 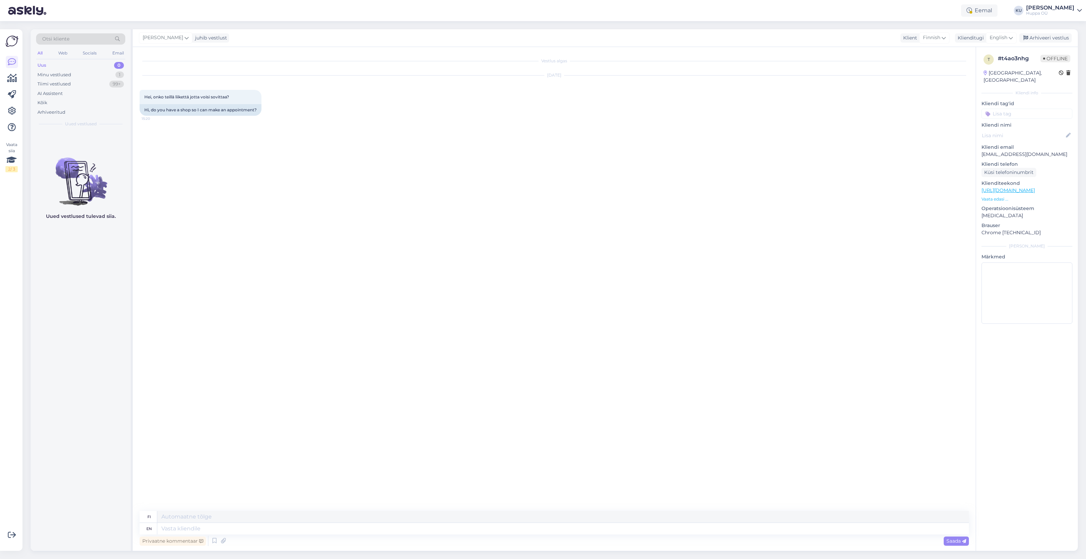 I want to click on span: Otsi kliente, so click(x=56, y=39).